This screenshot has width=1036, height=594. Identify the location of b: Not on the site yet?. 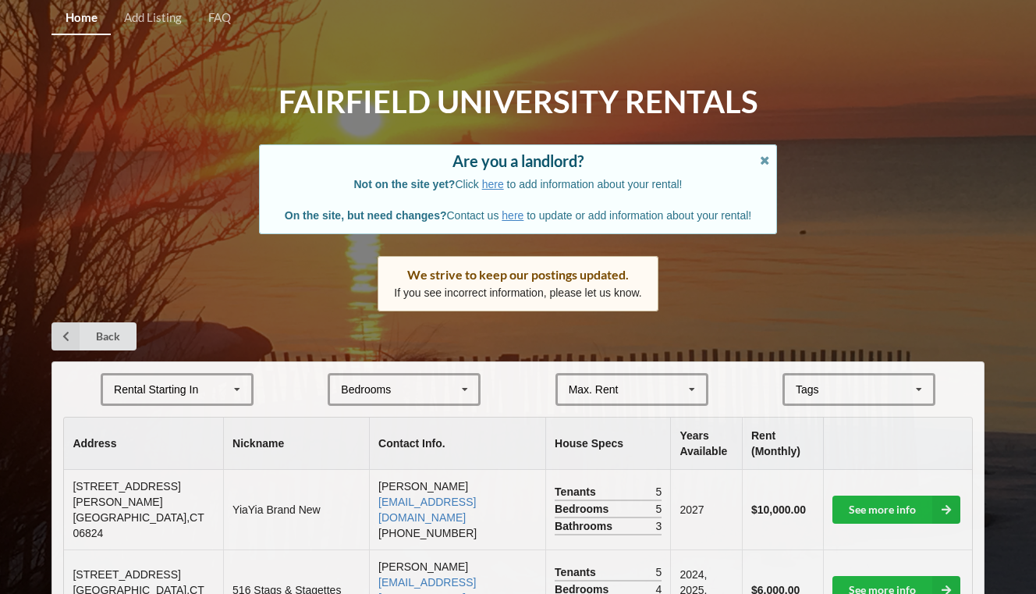
(405, 184).